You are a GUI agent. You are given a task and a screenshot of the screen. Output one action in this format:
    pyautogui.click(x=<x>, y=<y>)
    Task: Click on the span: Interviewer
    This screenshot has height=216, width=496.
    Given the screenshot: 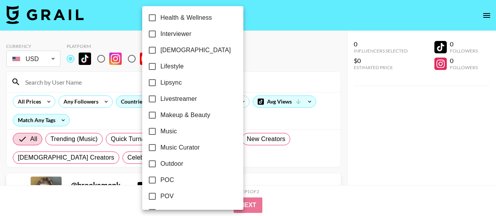 What is the action you would take?
    pyautogui.click(x=176, y=34)
    